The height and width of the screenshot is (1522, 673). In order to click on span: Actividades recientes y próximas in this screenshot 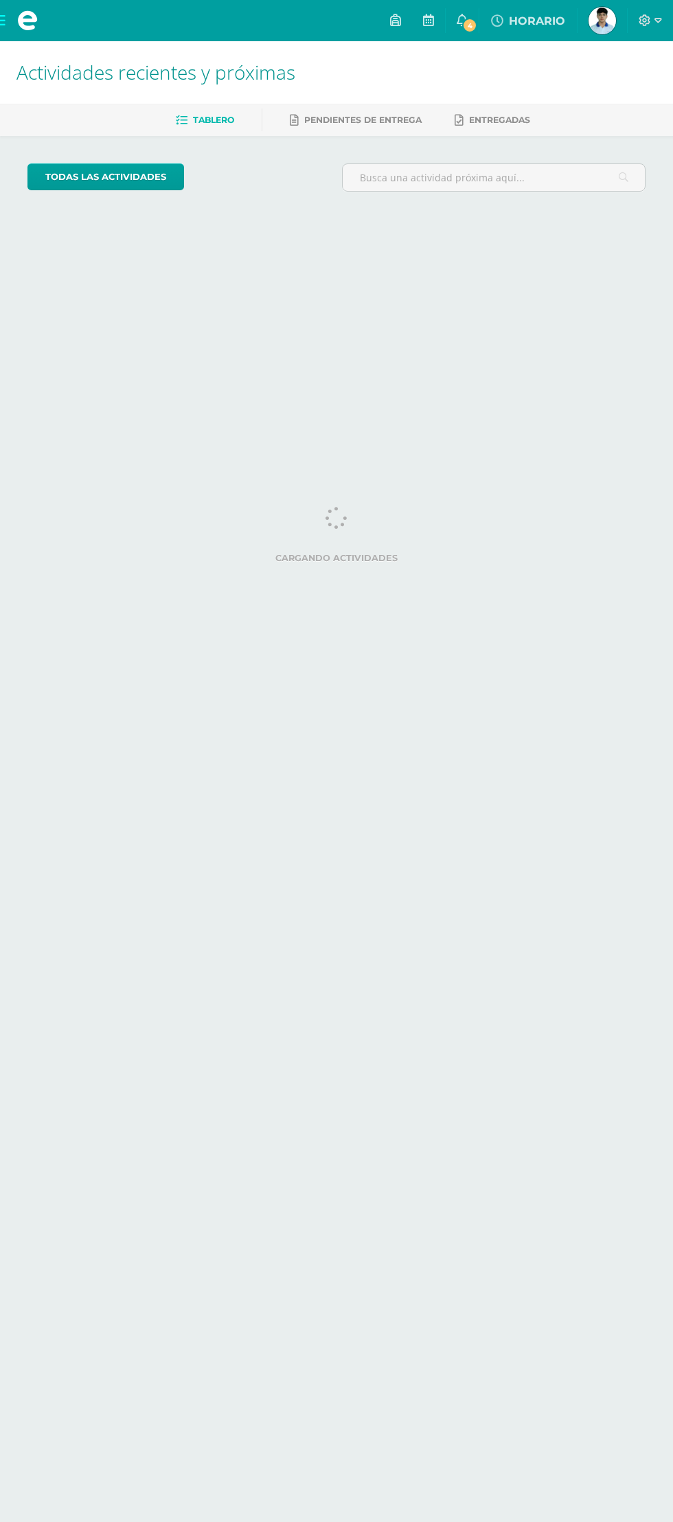, I will do `click(156, 72)`.